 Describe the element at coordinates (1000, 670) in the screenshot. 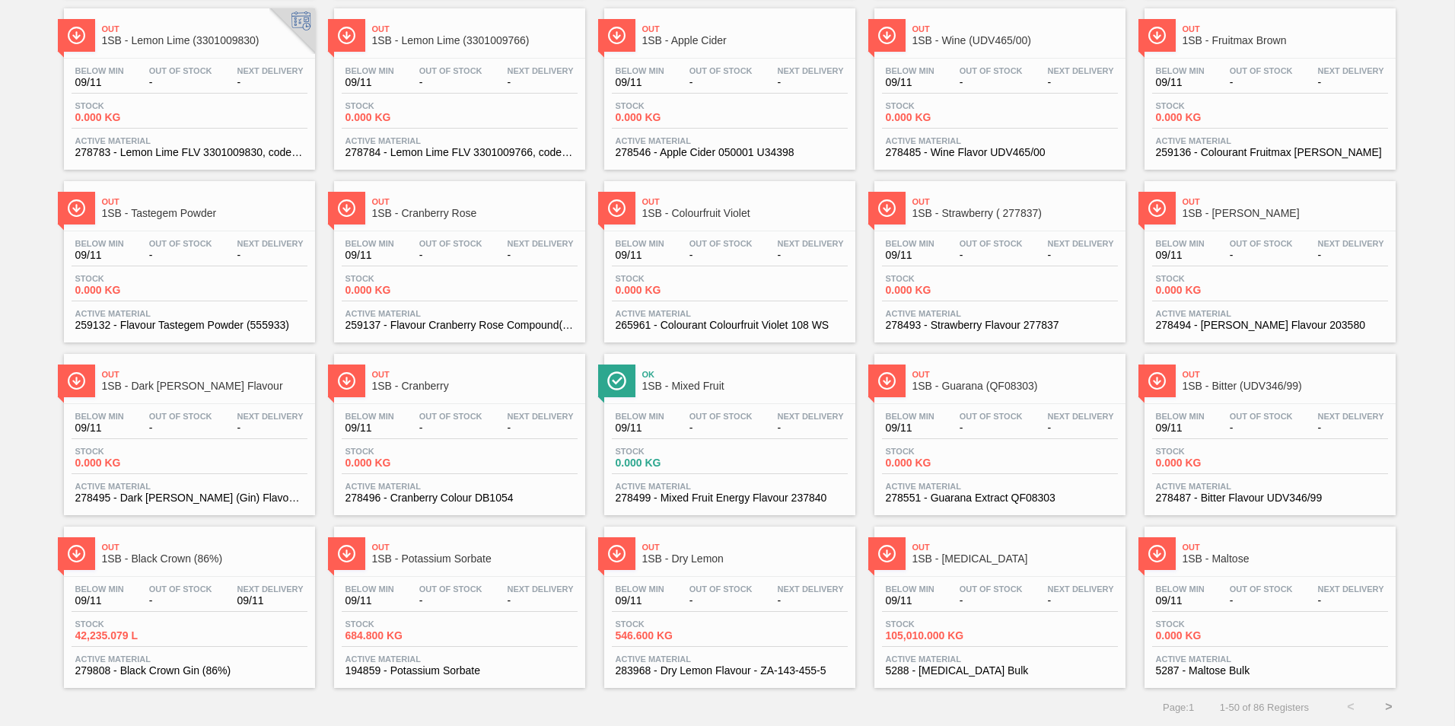

I see `span: 5288 - Dextrose Bulk` at that location.